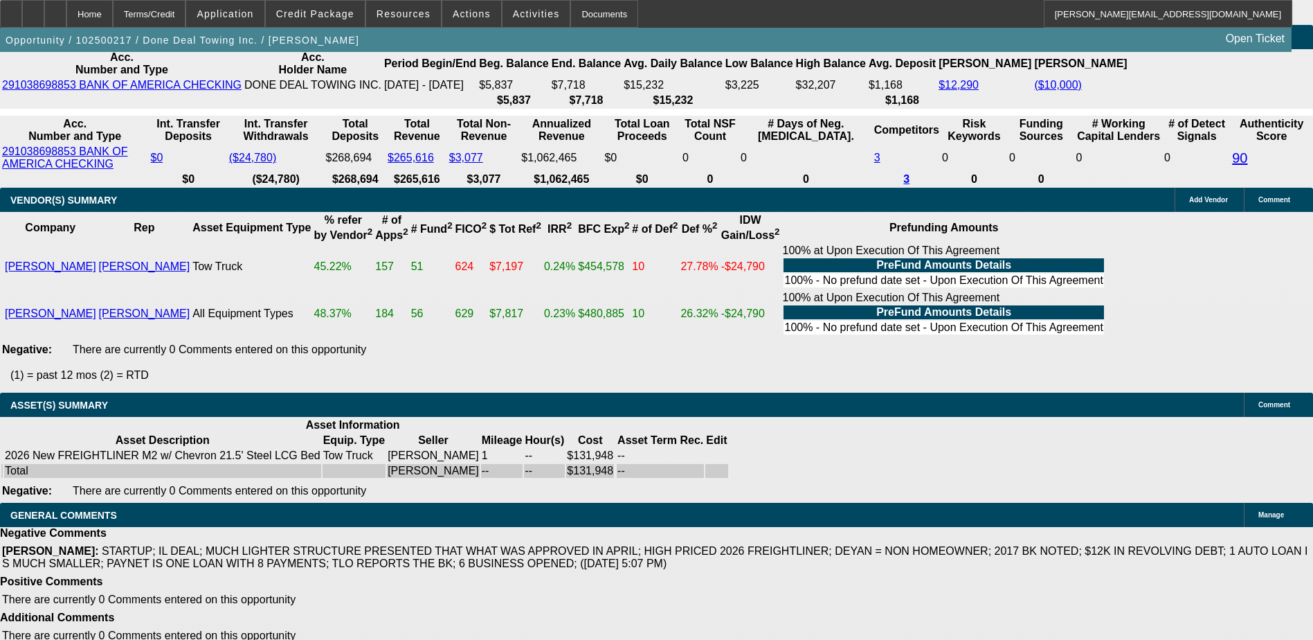  Describe the element at coordinates (586, 85) in the screenshot. I see `td: $7,718` at that location.